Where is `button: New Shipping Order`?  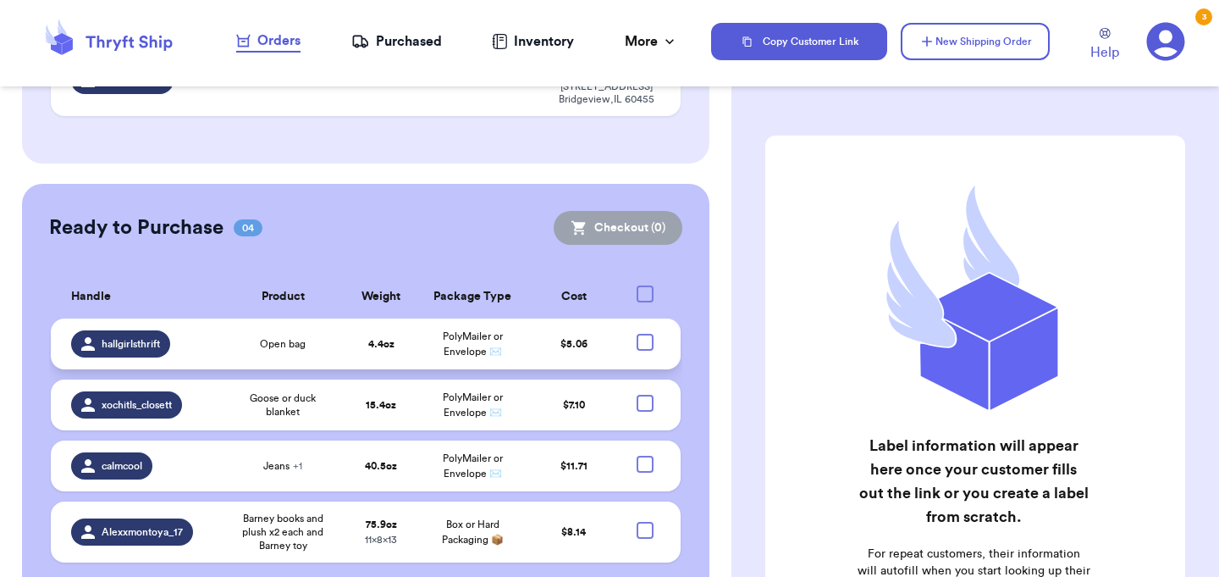 button: New Shipping Order is located at coordinates (975, 41).